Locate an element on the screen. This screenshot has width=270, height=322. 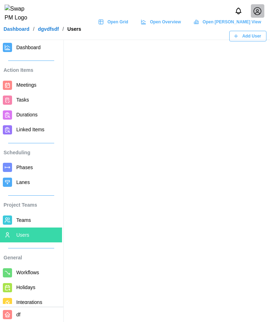
span: Holidays is located at coordinates (26, 288).